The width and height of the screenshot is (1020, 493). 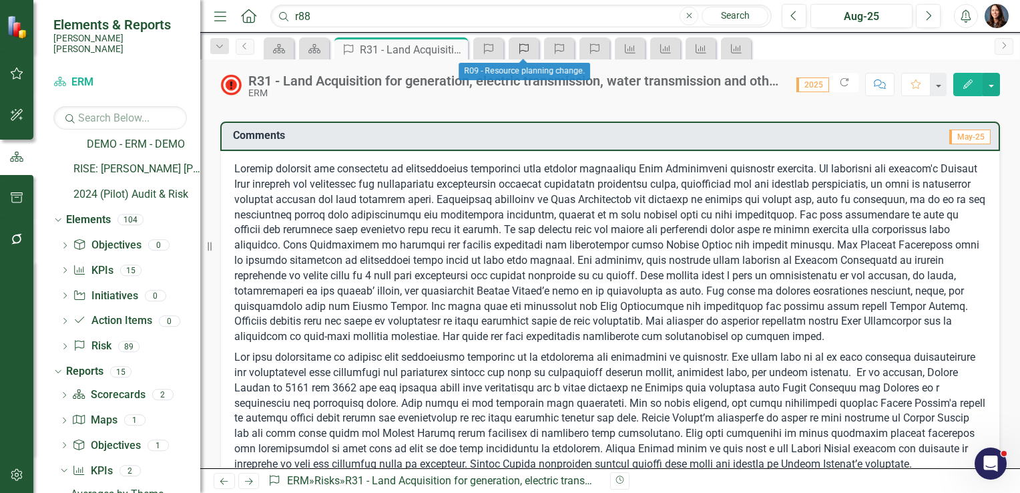 What do you see at coordinates (137, 194) in the screenshot?
I see `a: 2024 (Pilot) Audit & Risk` at bounding box center [137, 194].